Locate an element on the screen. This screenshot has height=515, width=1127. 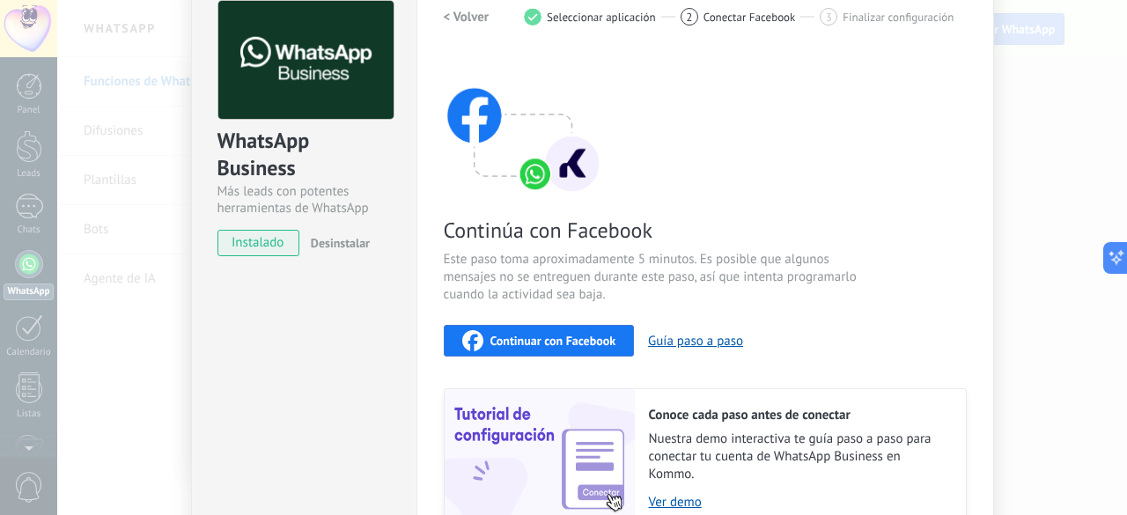
button: Guía paso a paso is located at coordinates (695, 341).